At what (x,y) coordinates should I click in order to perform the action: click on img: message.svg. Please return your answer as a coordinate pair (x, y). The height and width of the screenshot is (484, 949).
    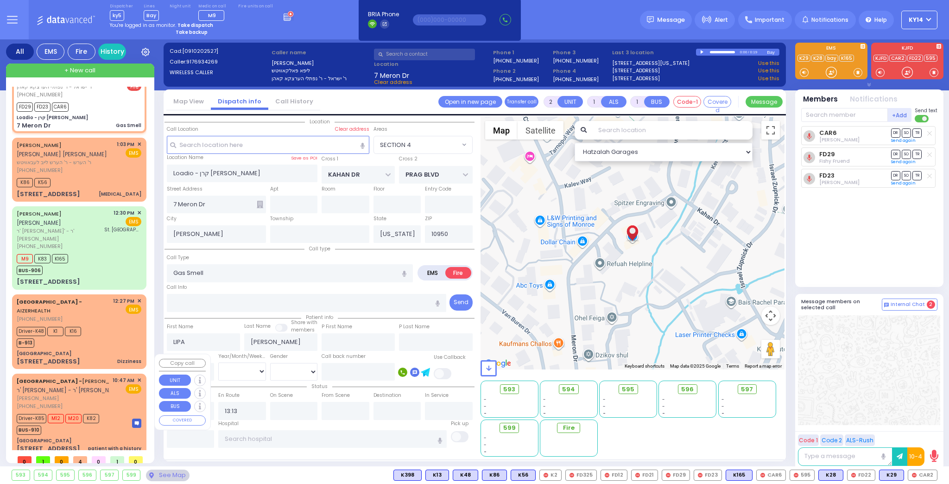
    Looking at the image, I should click on (650, 19).